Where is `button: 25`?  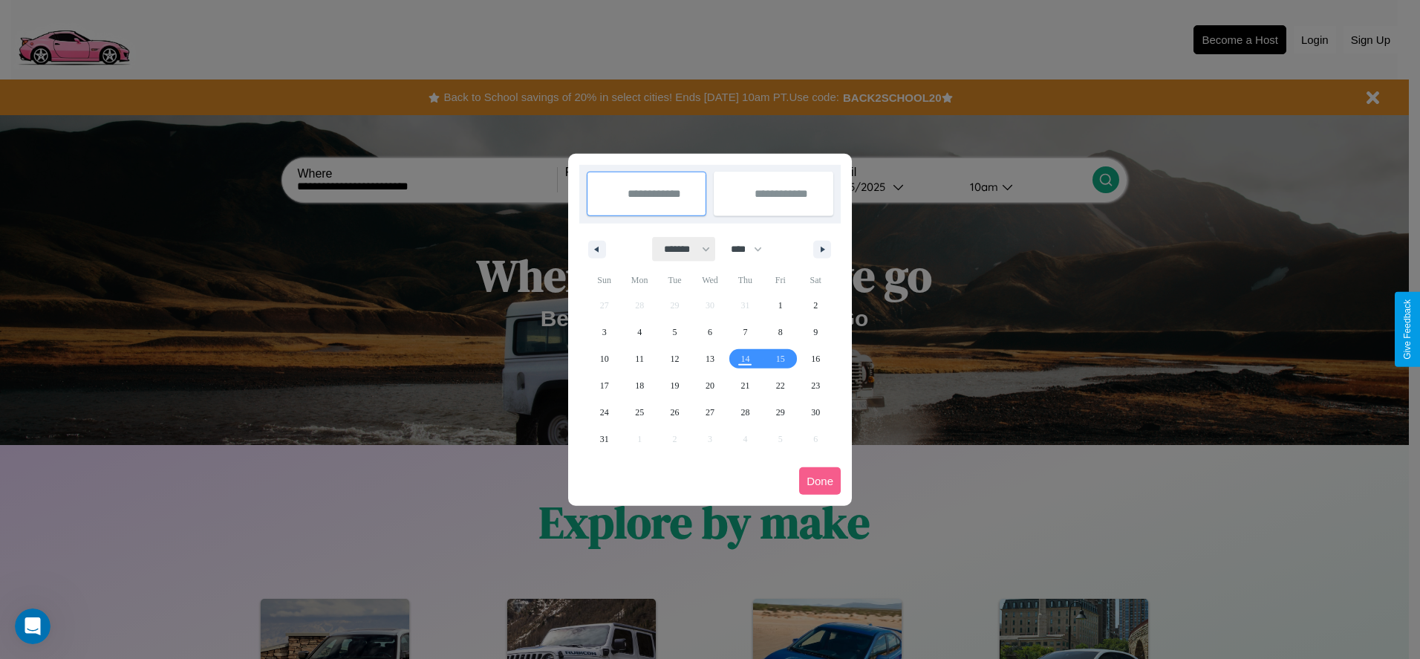 button: 25 is located at coordinates (639, 412).